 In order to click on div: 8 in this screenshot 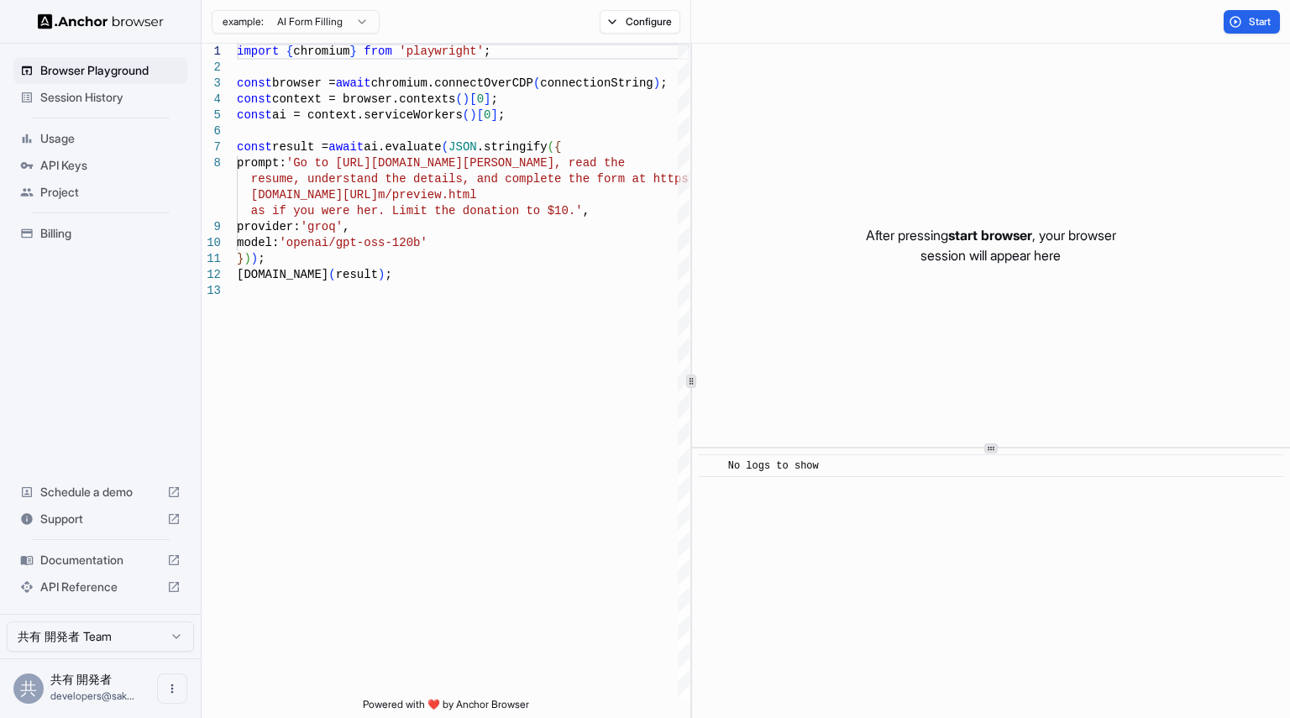, I will do `click(211, 163)`.